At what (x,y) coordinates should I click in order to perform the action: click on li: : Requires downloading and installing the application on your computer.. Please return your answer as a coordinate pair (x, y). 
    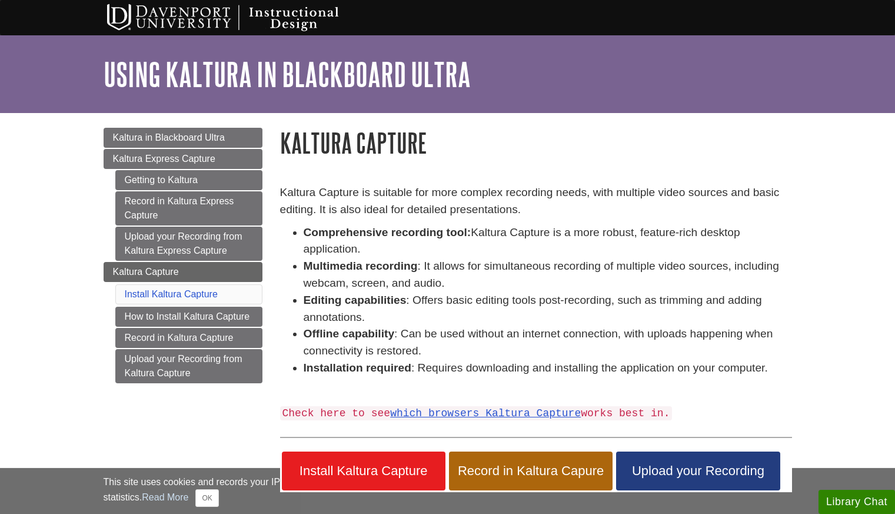
    Looking at the image, I should click on (548, 368).